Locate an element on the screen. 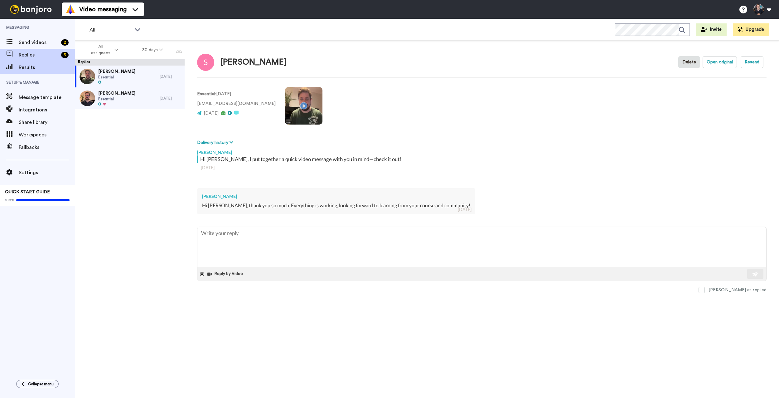 The image size is (779, 398). a: Invite is located at coordinates (711, 30).